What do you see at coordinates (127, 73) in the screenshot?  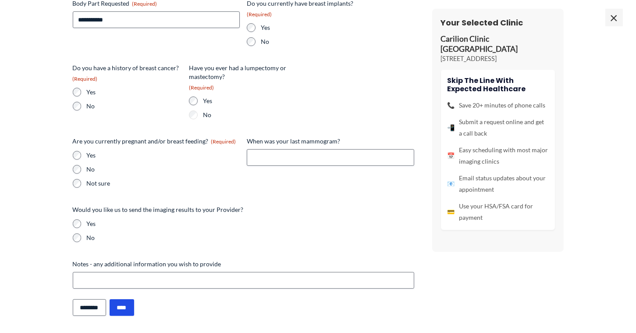 I see `legend: Do you have a history of breast cancer?` at bounding box center [127, 73].